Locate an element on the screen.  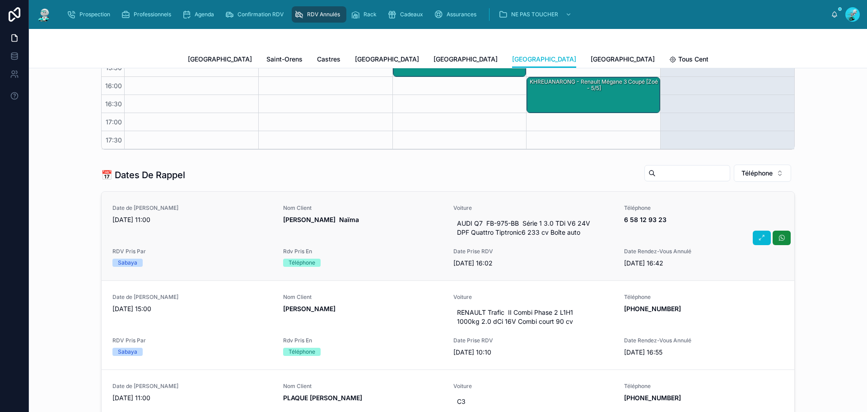
span: Prospection is located at coordinates (95, 14).